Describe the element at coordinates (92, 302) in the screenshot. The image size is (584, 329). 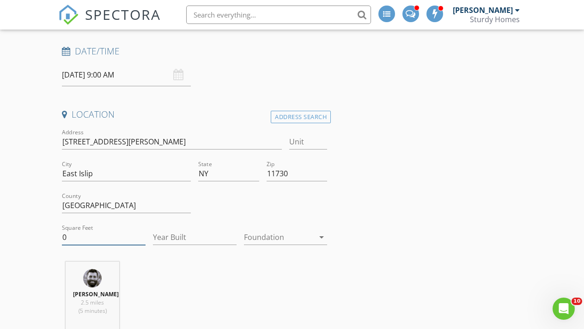
I see `span: 2.5 miles` at that location.